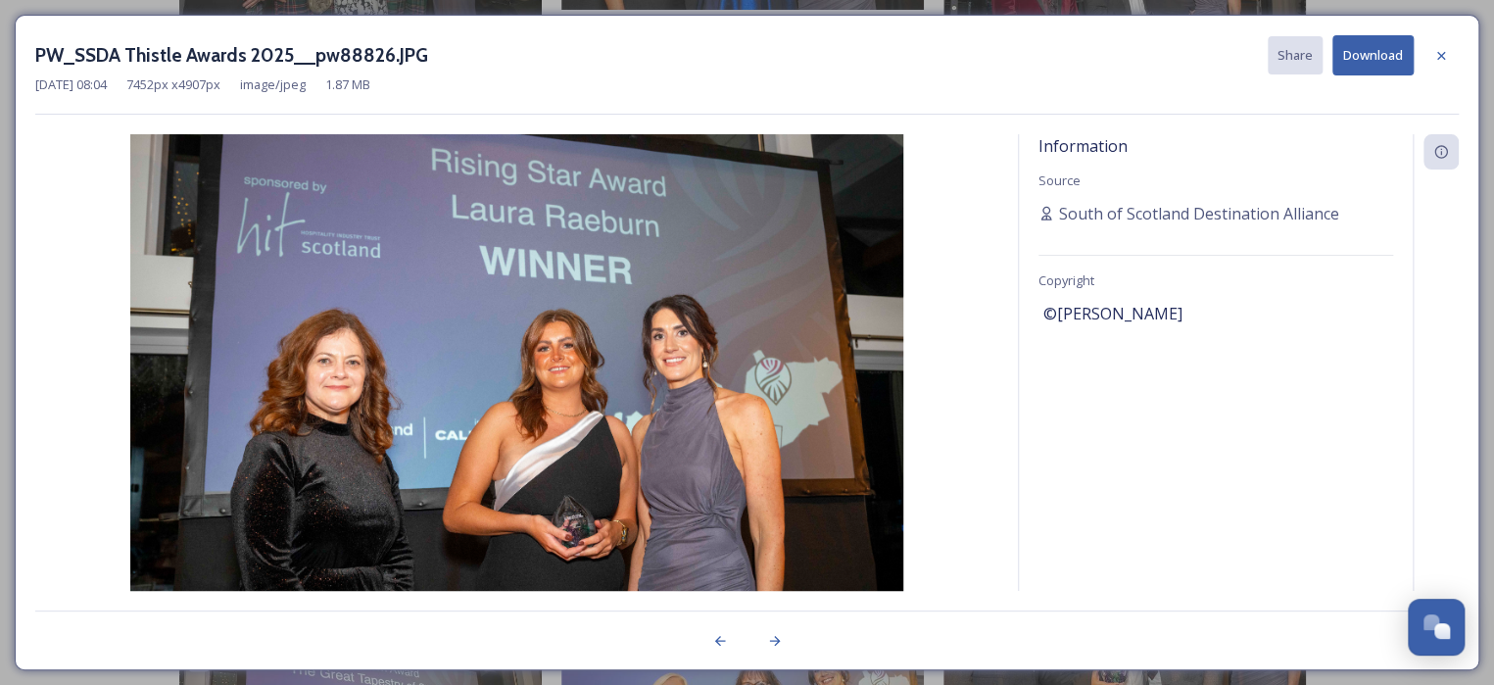 The height and width of the screenshot is (685, 1494). I want to click on span: Information, so click(1082, 146).